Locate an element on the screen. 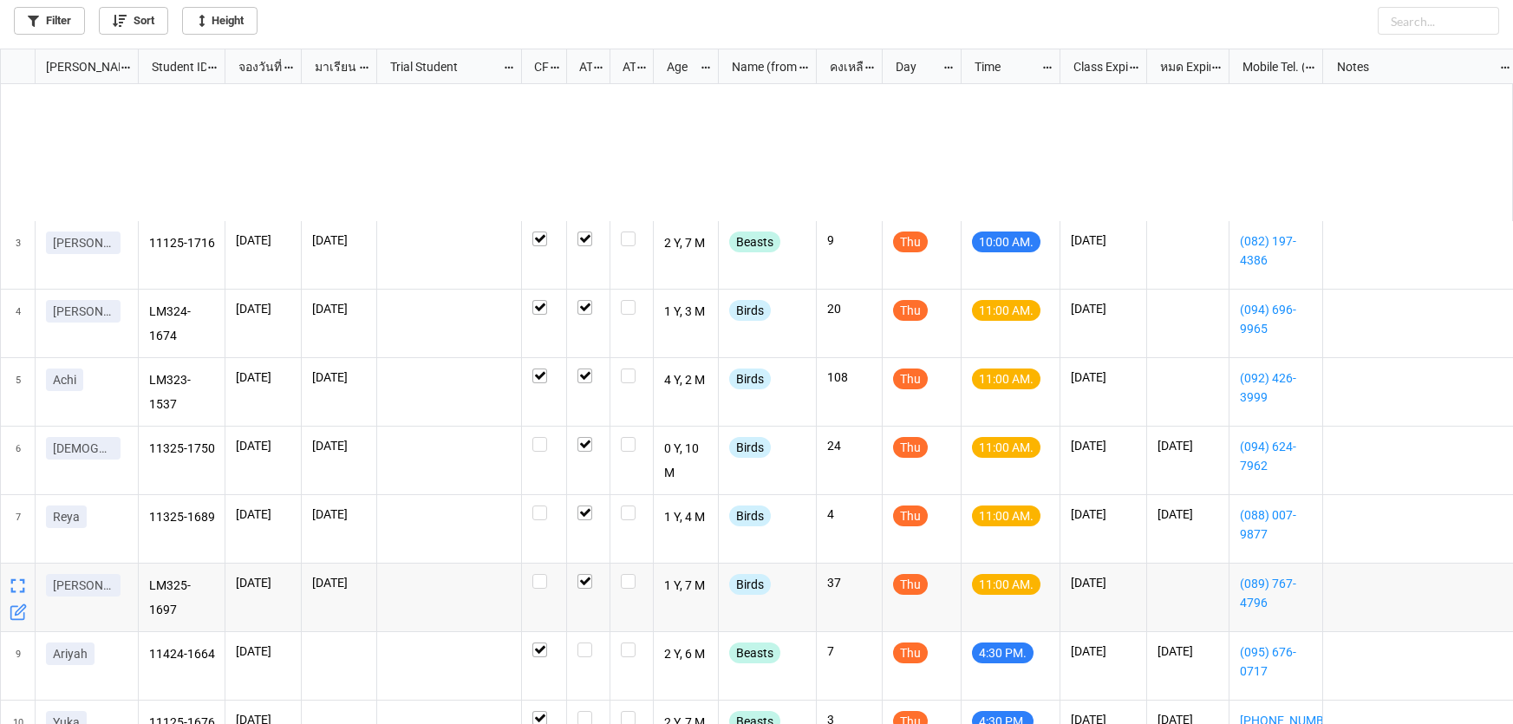  p: 0 Y, 10 M is located at coordinates (686, 460).